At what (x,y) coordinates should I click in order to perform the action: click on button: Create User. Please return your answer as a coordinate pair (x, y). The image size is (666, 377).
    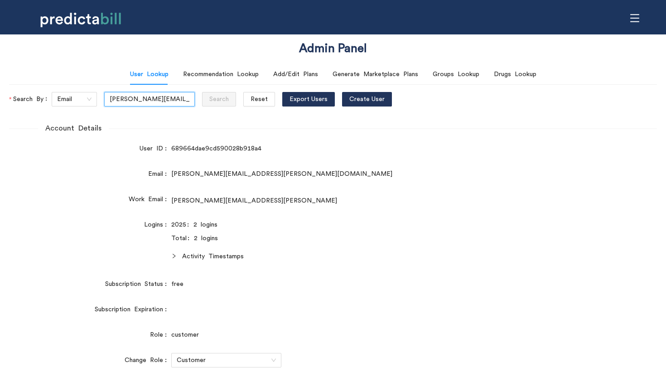
    Looking at the image, I should click on (367, 99).